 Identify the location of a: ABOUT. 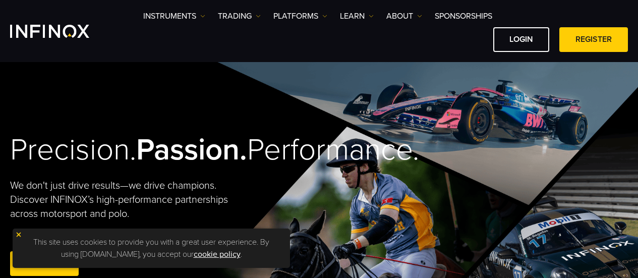
(404, 16).